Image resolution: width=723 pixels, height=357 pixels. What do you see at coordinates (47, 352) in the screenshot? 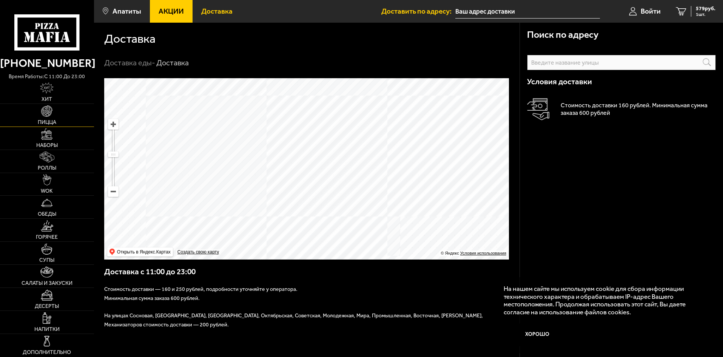
I see `span: Дополнительно` at bounding box center [47, 352].